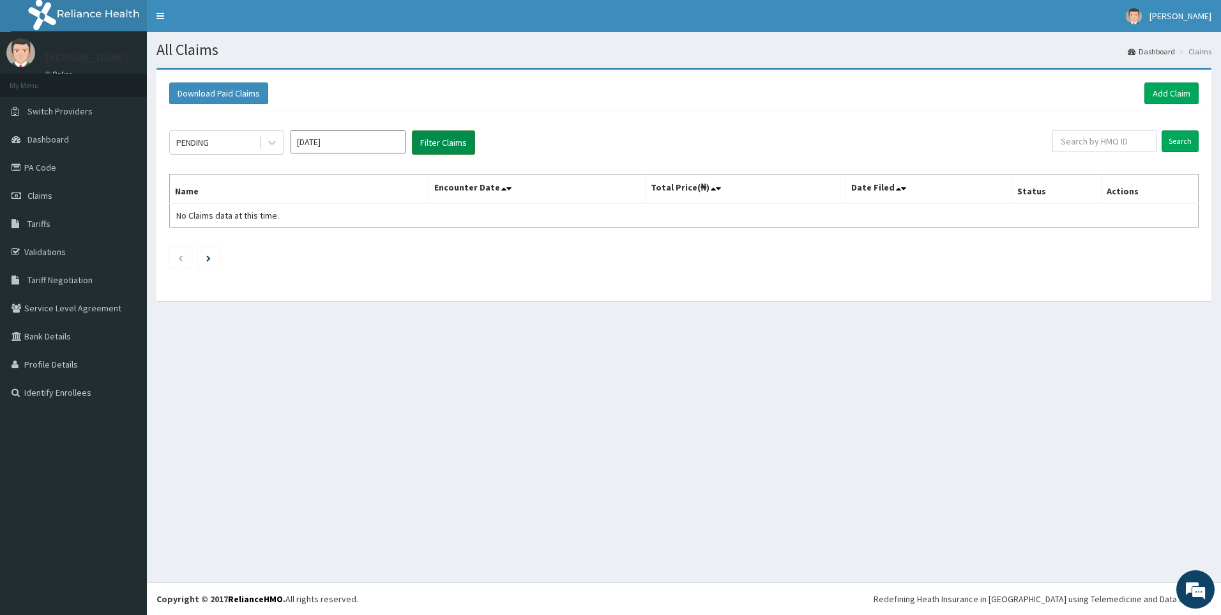 The width and height of the screenshot is (1221, 615). I want to click on a: Next page, so click(208, 257).